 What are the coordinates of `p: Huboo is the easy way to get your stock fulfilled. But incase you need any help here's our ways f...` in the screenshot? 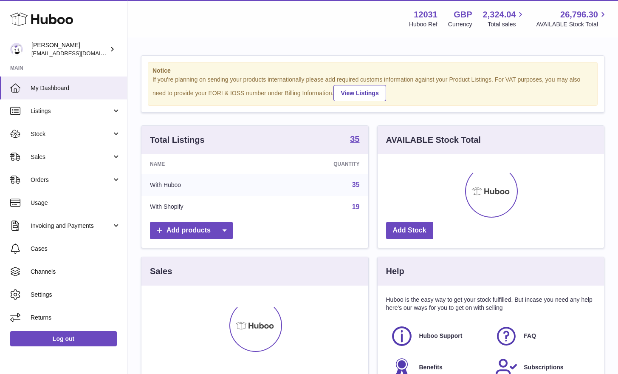 It's located at (491, 304).